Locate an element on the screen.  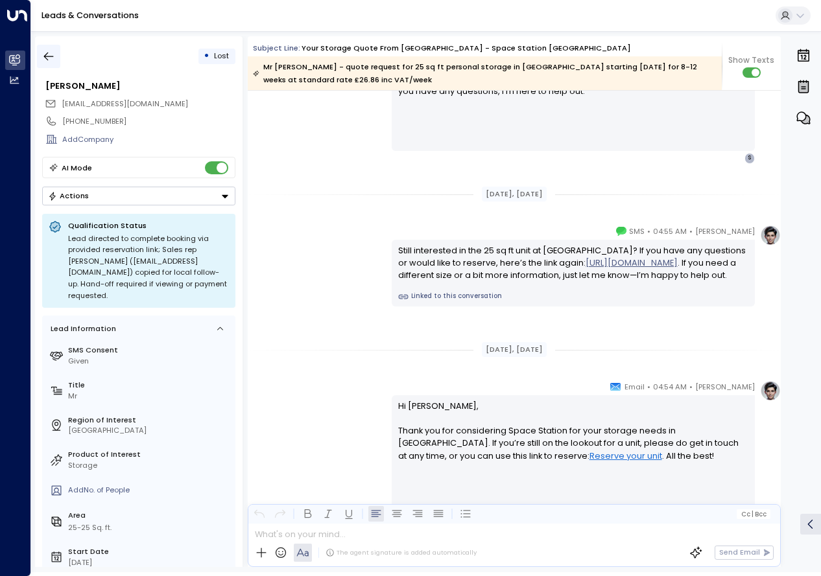
button: Redo is located at coordinates (280, 514).